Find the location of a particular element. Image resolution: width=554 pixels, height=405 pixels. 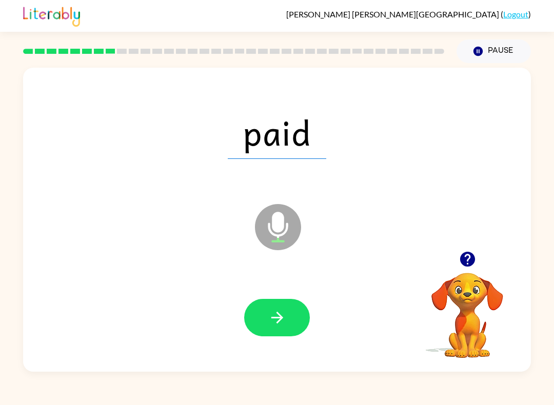

span: paid is located at coordinates (277, 132).